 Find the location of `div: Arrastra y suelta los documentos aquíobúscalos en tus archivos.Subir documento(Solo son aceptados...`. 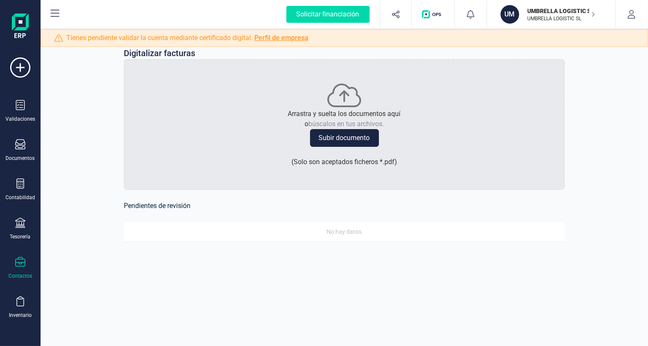

div: Arrastra y suelta los documentos aquíobúscalos en tus archivos.Subir documento(Solo son aceptados... is located at coordinates (344, 125).